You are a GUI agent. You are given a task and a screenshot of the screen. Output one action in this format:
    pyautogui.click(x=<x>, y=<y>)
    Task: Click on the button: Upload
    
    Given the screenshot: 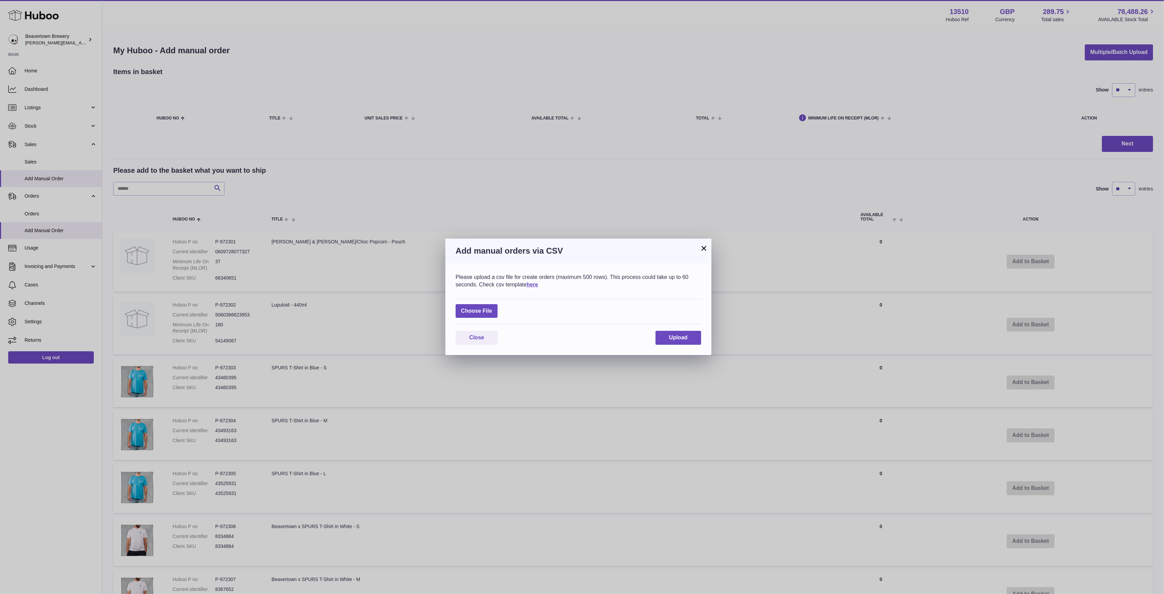 What is the action you would take?
    pyautogui.click(x=679, y=337)
    